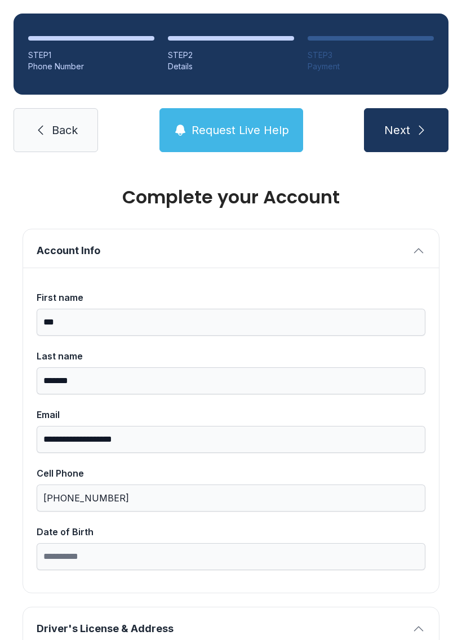 The image size is (462, 640). Describe the element at coordinates (231, 498) in the screenshot. I see `input: Cell Phone` at that location.